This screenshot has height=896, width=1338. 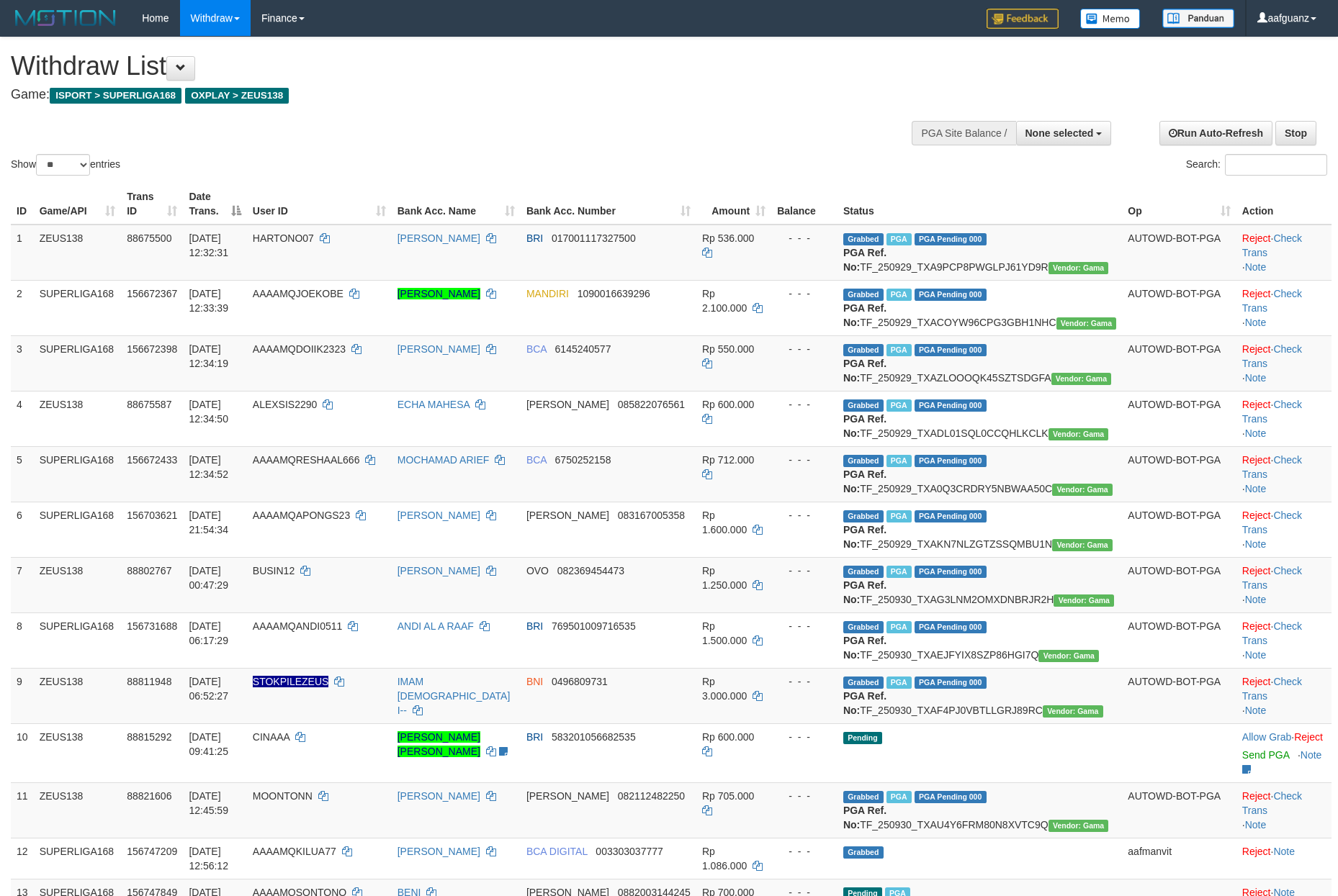 What do you see at coordinates (725, 858) in the screenshot?
I see `span: Rp 1.086.000` at bounding box center [725, 858].